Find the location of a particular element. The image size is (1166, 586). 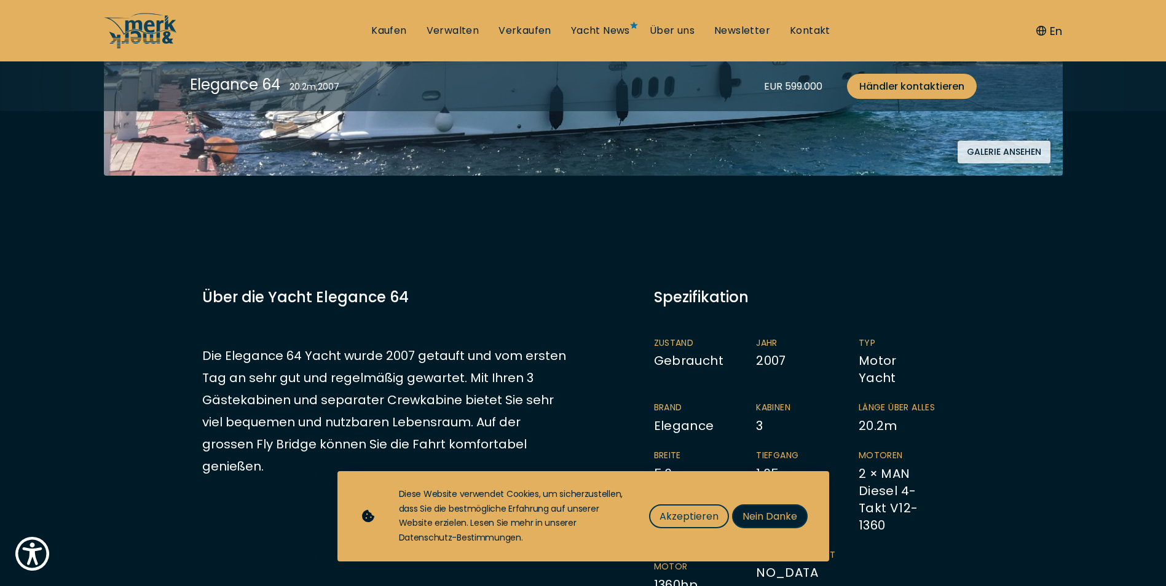

p: Die Elegance 64 Yacht wurde 2007 getauft und vom ersten Tag an sehr gut und regelmäßig gewartet. ... is located at coordinates (385, 411).